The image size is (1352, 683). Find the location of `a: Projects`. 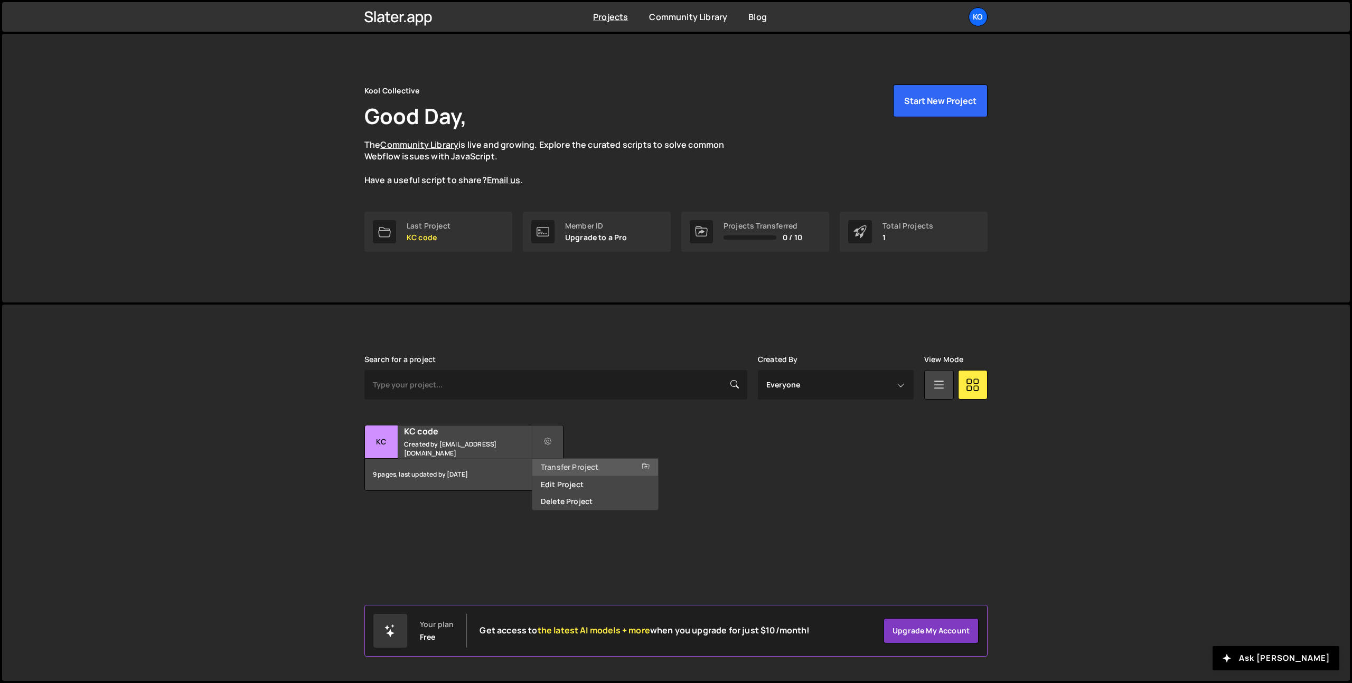

a: Projects is located at coordinates (610, 17).